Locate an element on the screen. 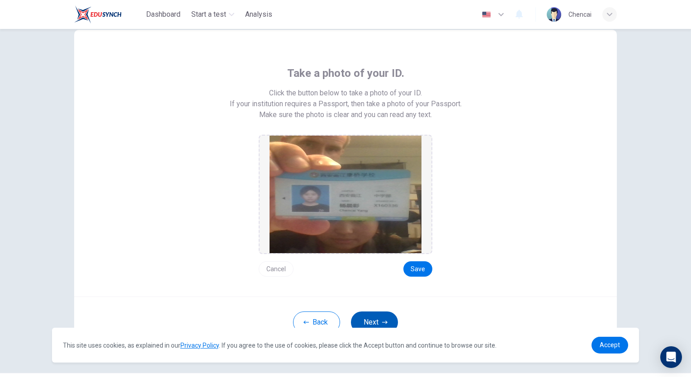 The height and width of the screenshot is (377, 691). span: Take a photo of your ID. is located at coordinates (345, 73).